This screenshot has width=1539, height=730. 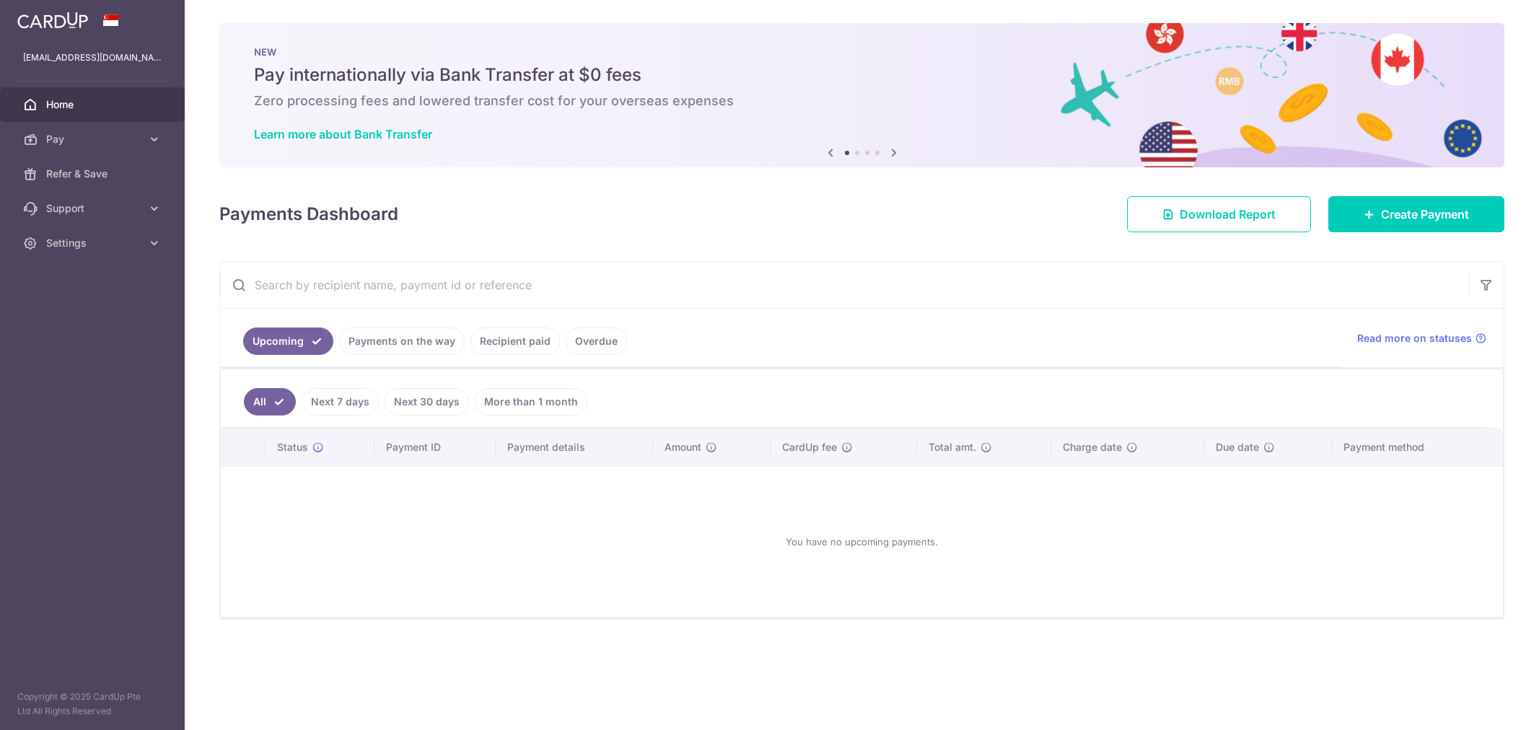 I want to click on a: More than 1 month, so click(x=531, y=402).